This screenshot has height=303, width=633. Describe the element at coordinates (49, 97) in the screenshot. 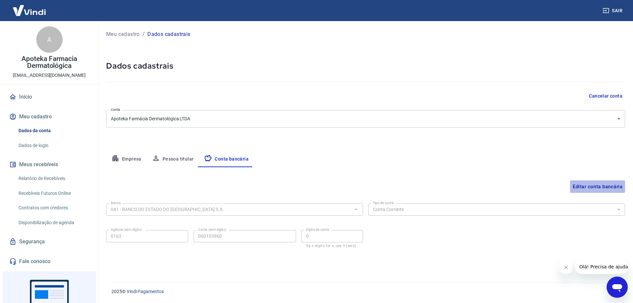

I see `a: Início` at that location.